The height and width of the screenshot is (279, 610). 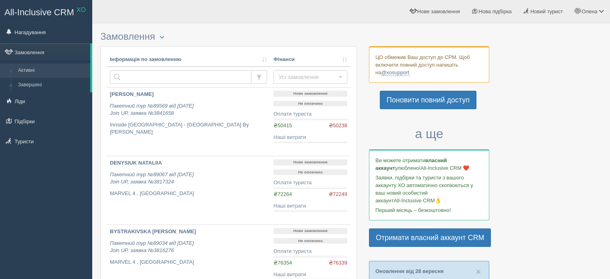 I want to click on div: ЦО обмежив Ваш доступ до СРМ. Щоб включити повний доступ напишіть на, so click(x=429, y=64).